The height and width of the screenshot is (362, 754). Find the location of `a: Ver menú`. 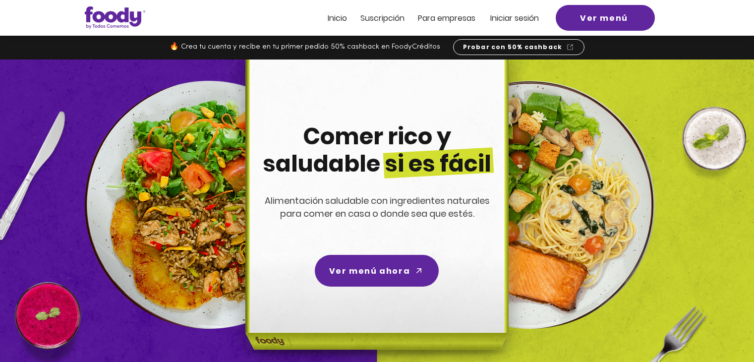

a: Ver menú is located at coordinates (605, 18).